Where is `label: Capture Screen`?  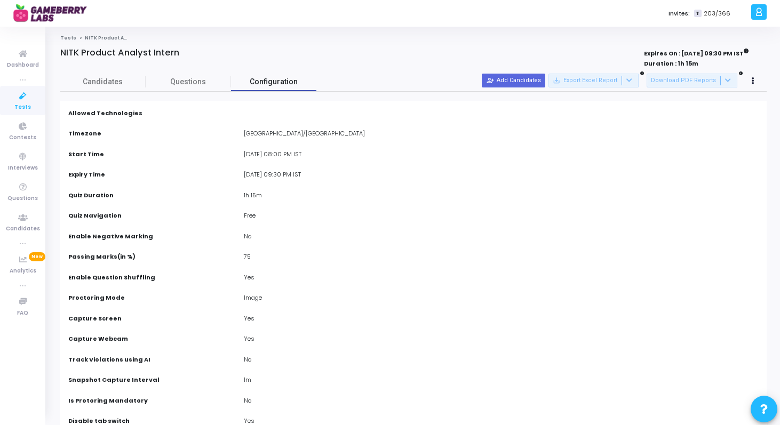 label: Capture Screen is located at coordinates (95, 319).